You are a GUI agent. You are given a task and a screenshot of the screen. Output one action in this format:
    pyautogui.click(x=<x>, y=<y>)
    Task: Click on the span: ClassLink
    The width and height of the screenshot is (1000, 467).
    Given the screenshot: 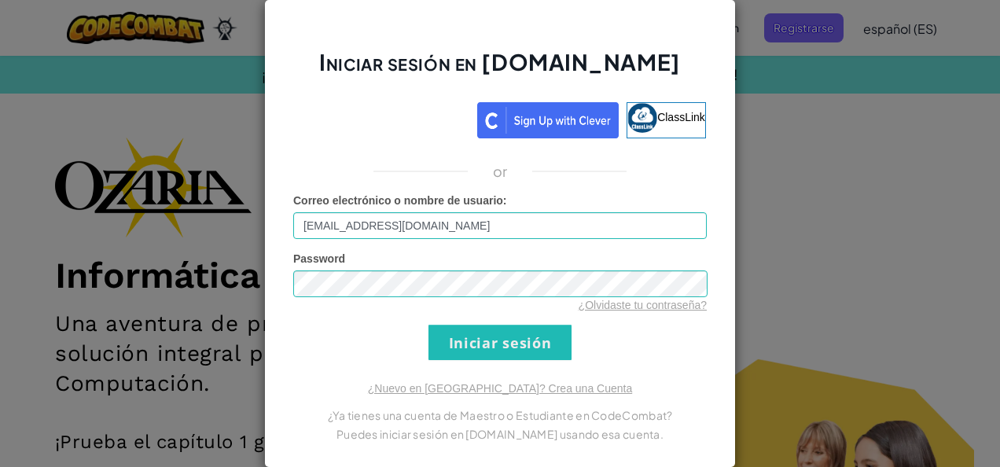 What is the action you would take?
    pyautogui.click(x=681, y=117)
    